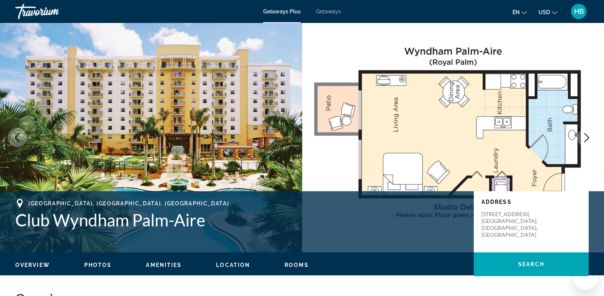 The height and width of the screenshot is (296, 604). What do you see at coordinates (328, 11) in the screenshot?
I see `span: Getaways` at bounding box center [328, 11].